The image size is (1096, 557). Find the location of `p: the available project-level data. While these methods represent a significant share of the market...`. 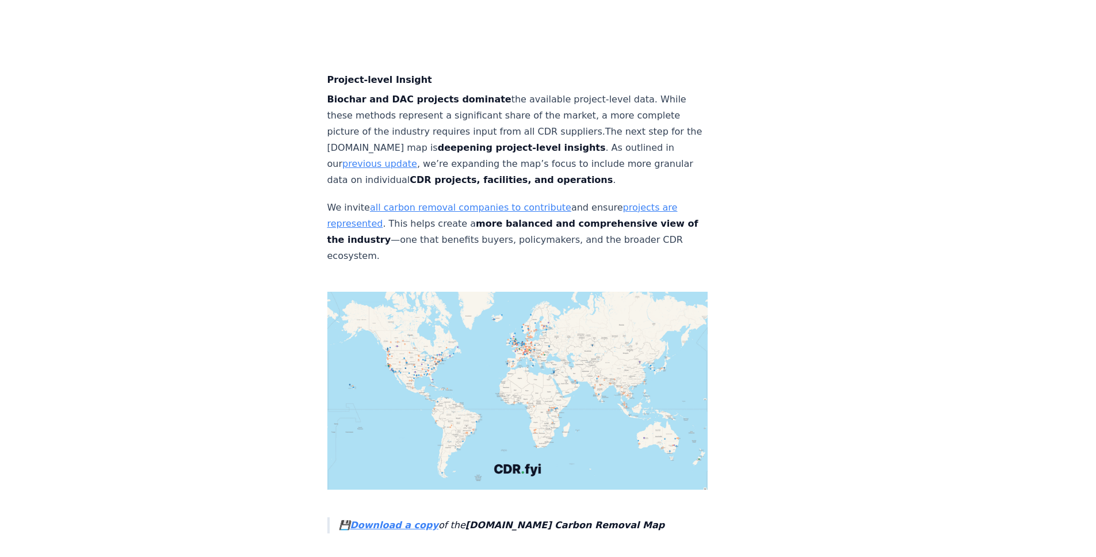

p: the available project-level data. While these methods represent a significant share of the market... is located at coordinates (518, 140).